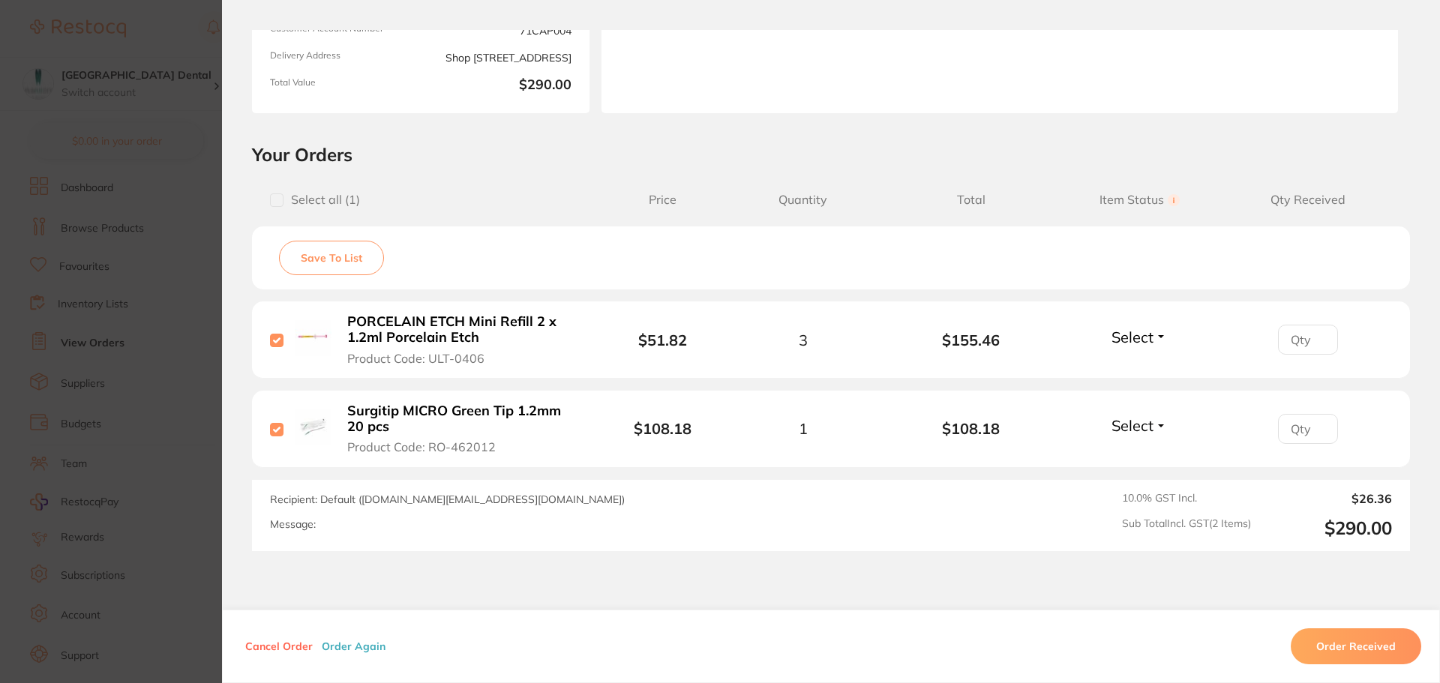 The width and height of the screenshot is (1440, 683). What do you see at coordinates (1356, 646) in the screenshot?
I see `button: Order Received` at bounding box center [1356, 646].